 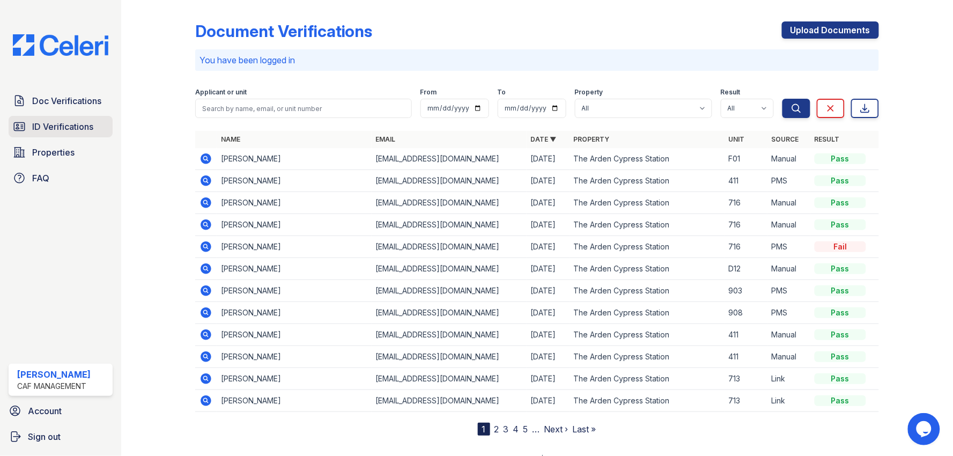 I want to click on td: D12, so click(x=746, y=269).